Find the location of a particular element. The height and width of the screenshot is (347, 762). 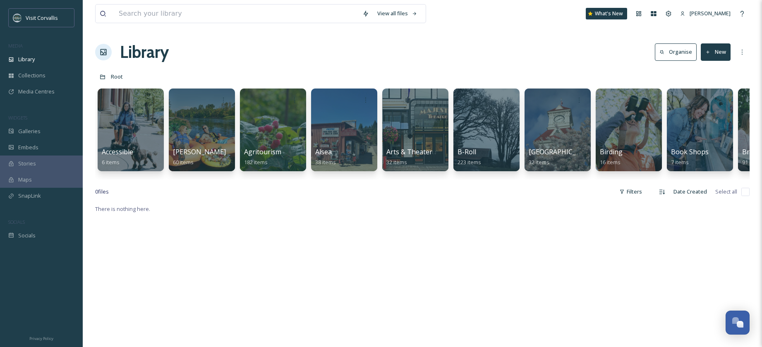

span: Maps is located at coordinates (25, 180).